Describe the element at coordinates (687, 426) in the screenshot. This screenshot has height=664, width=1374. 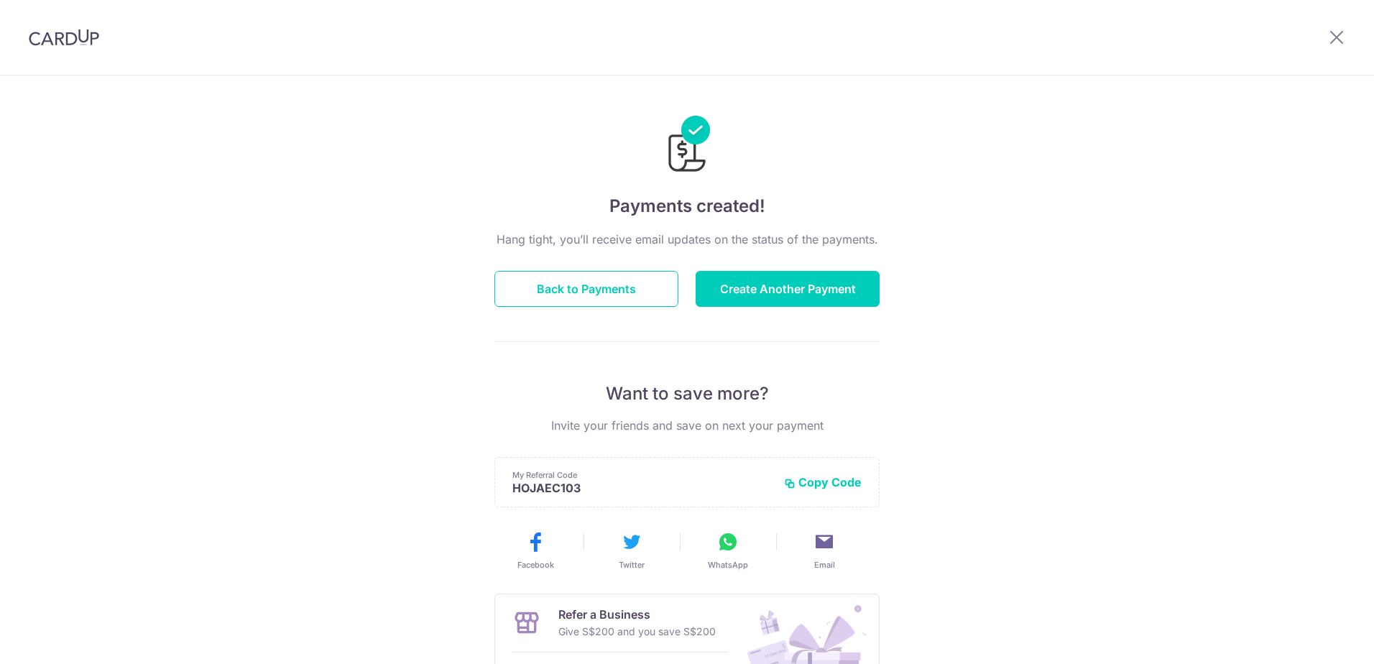
I see `p: Invite your friends and save on next your payment` at that location.